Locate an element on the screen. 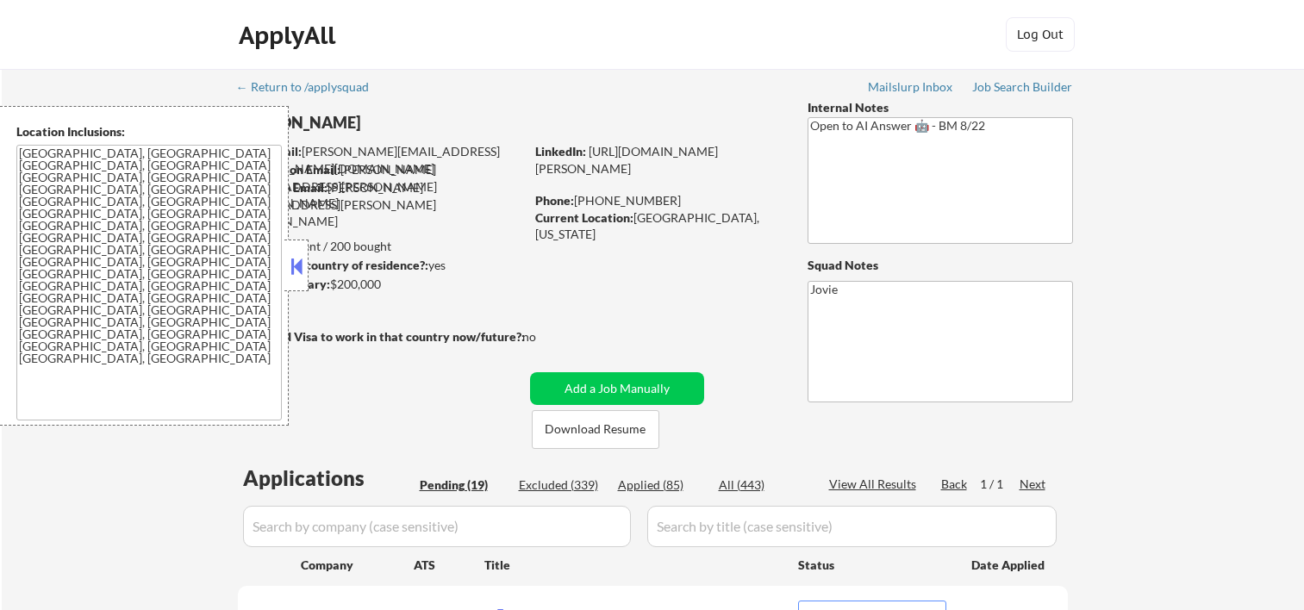 This screenshot has height=610, width=1304. div: no is located at coordinates (547, 337).